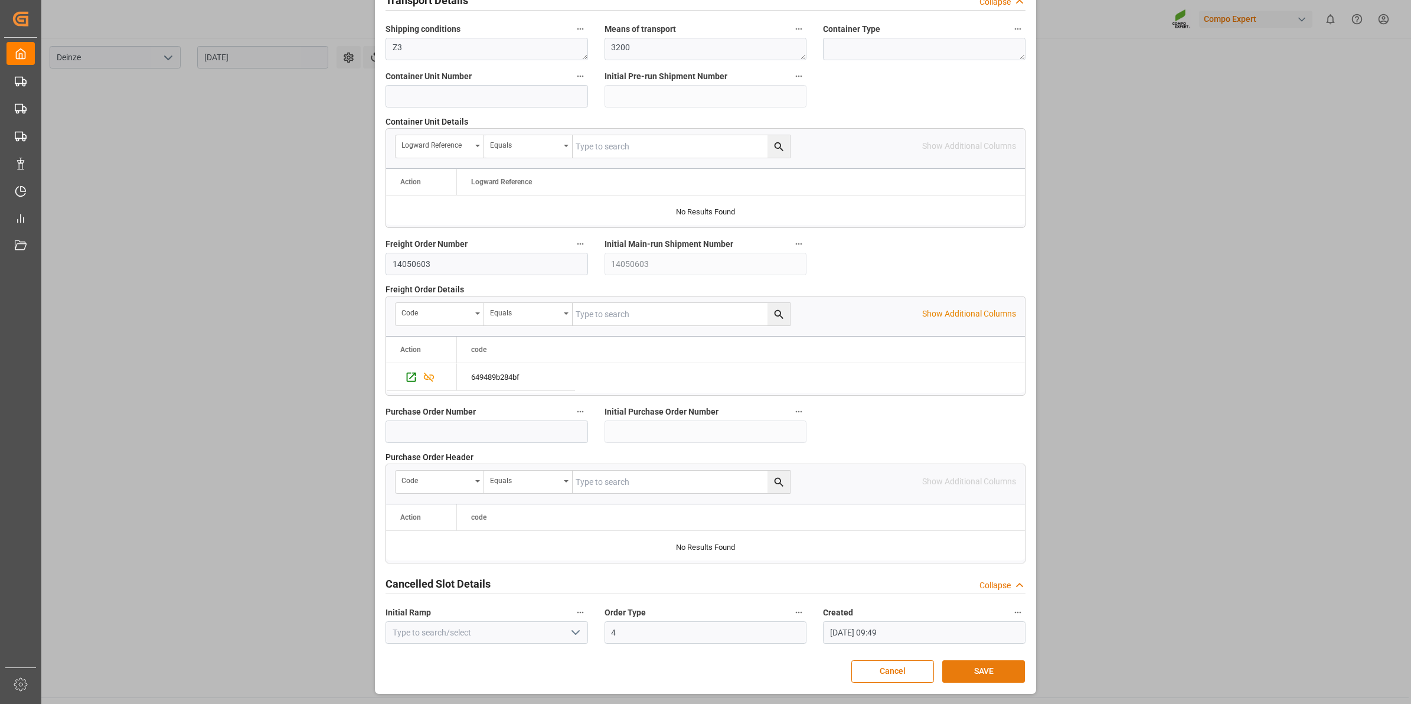 Image resolution: width=1411 pixels, height=704 pixels. What do you see at coordinates (625, 612) in the screenshot?
I see `span: Order Type` at bounding box center [625, 612].